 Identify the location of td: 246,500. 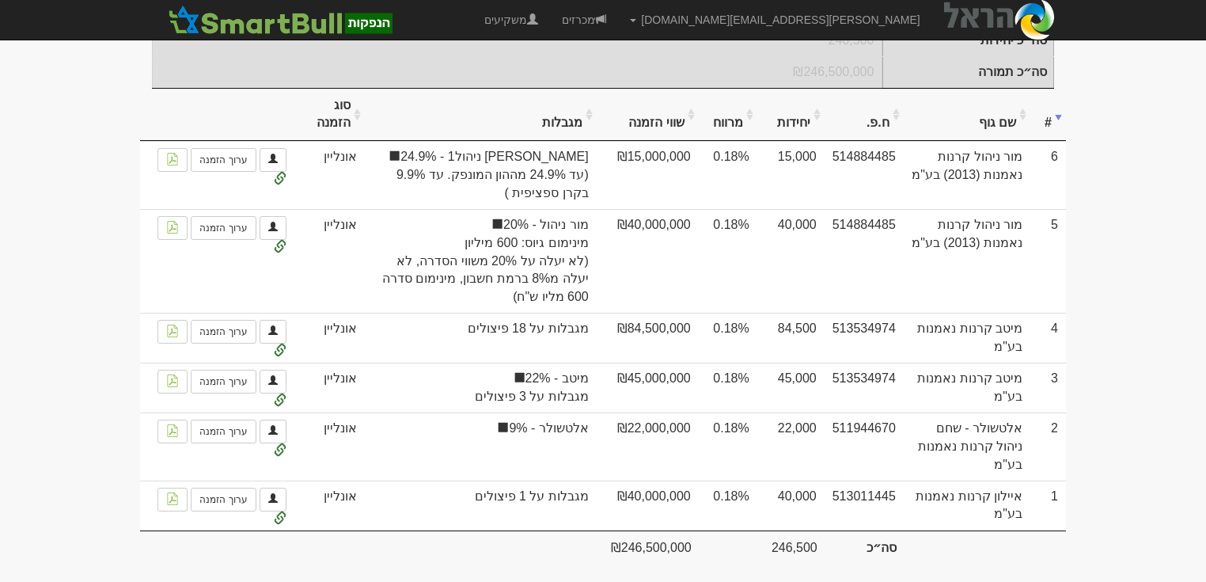
(791, 546).